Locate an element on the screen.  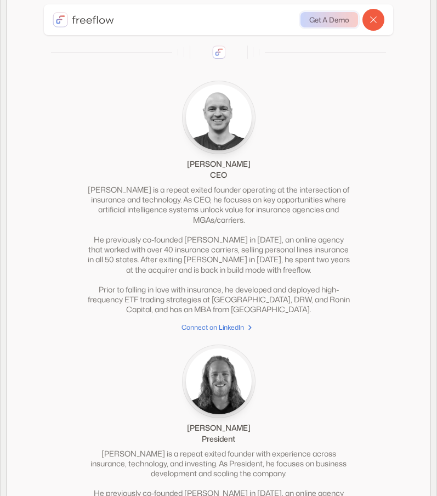
a: Get A Demo is located at coordinates (329, 20).